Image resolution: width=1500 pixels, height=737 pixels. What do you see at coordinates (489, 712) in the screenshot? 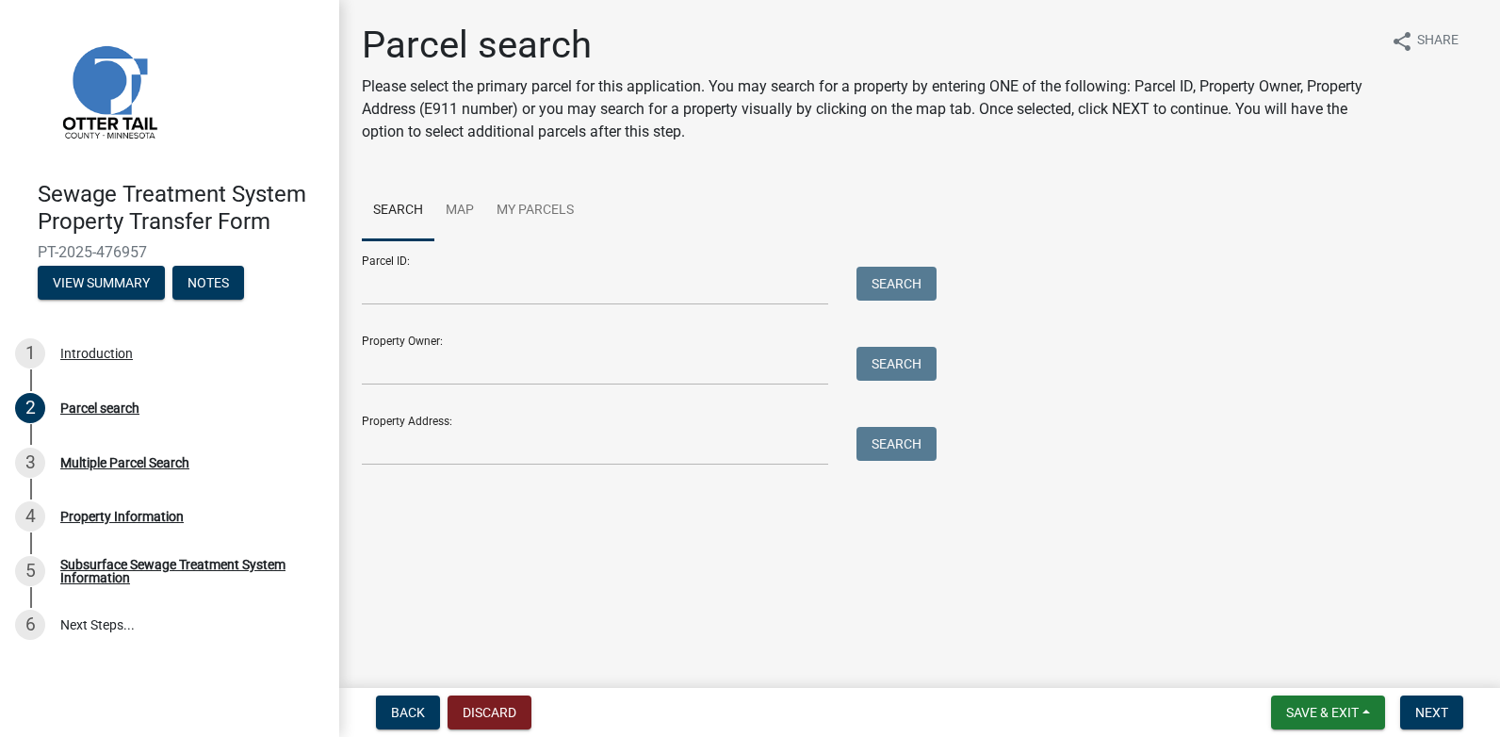
I see `button: Discard` at bounding box center [489, 712].